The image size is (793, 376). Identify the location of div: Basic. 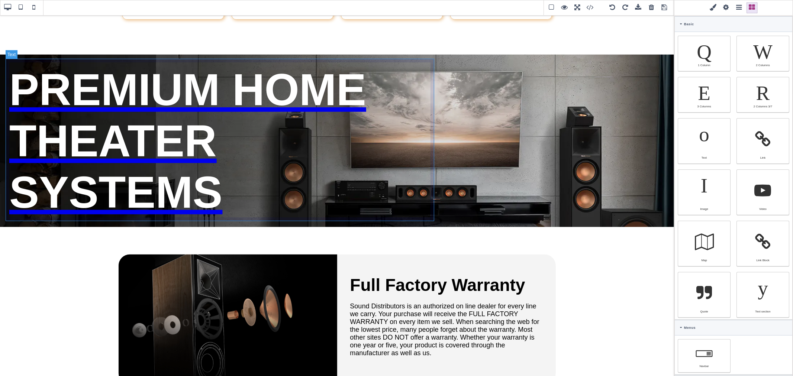
(733, 24).